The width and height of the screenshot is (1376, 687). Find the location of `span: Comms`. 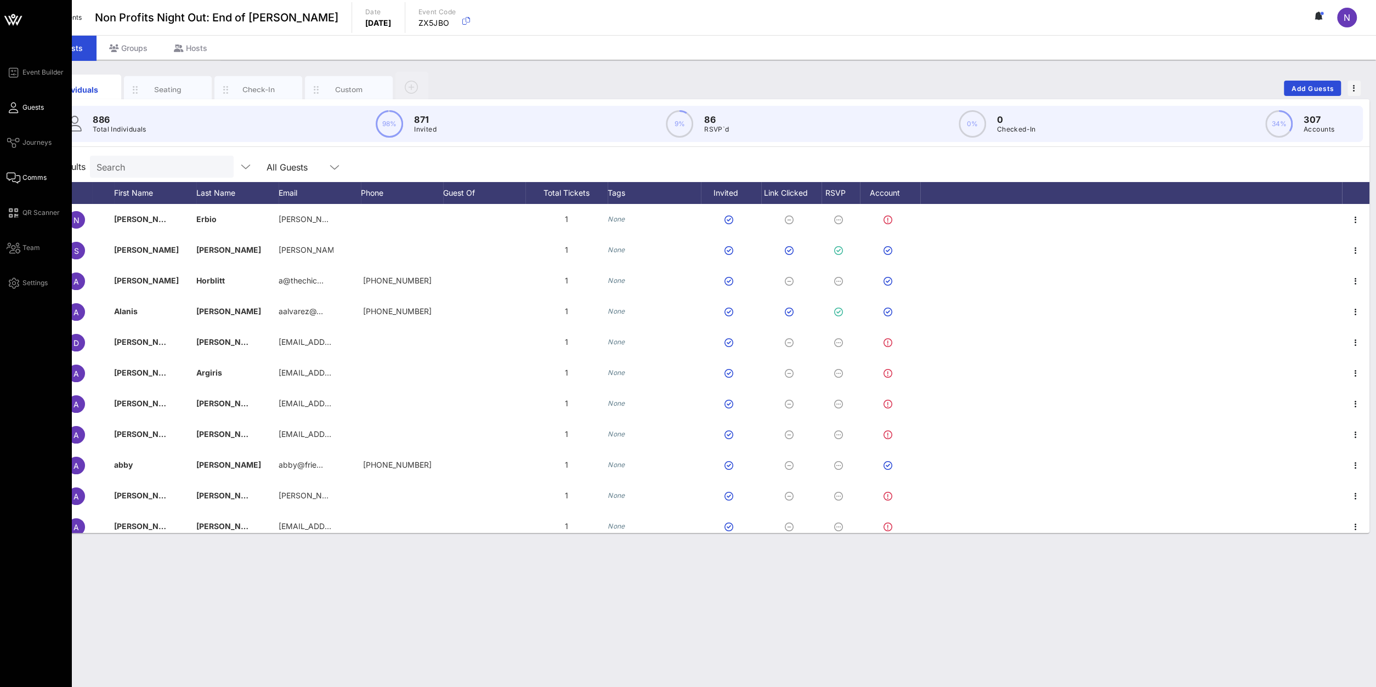

span: Comms is located at coordinates (35, 178).